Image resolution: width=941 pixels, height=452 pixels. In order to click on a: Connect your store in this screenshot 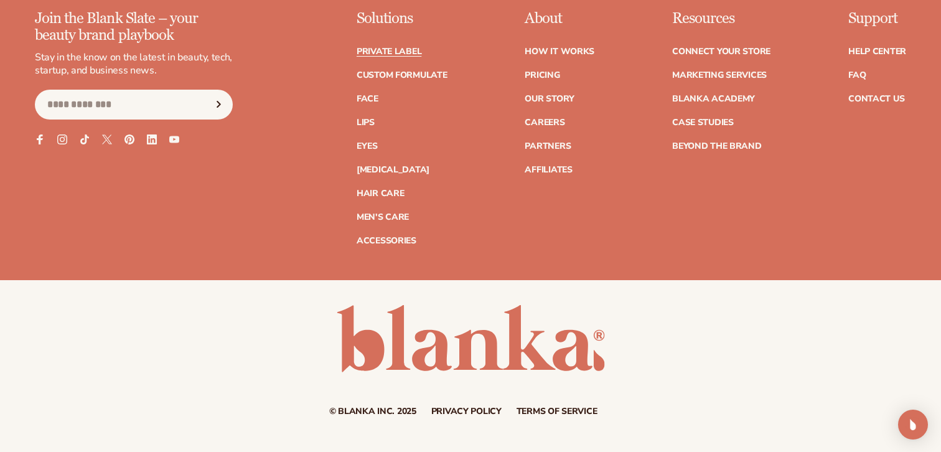, I will do `click(721, 52)`.